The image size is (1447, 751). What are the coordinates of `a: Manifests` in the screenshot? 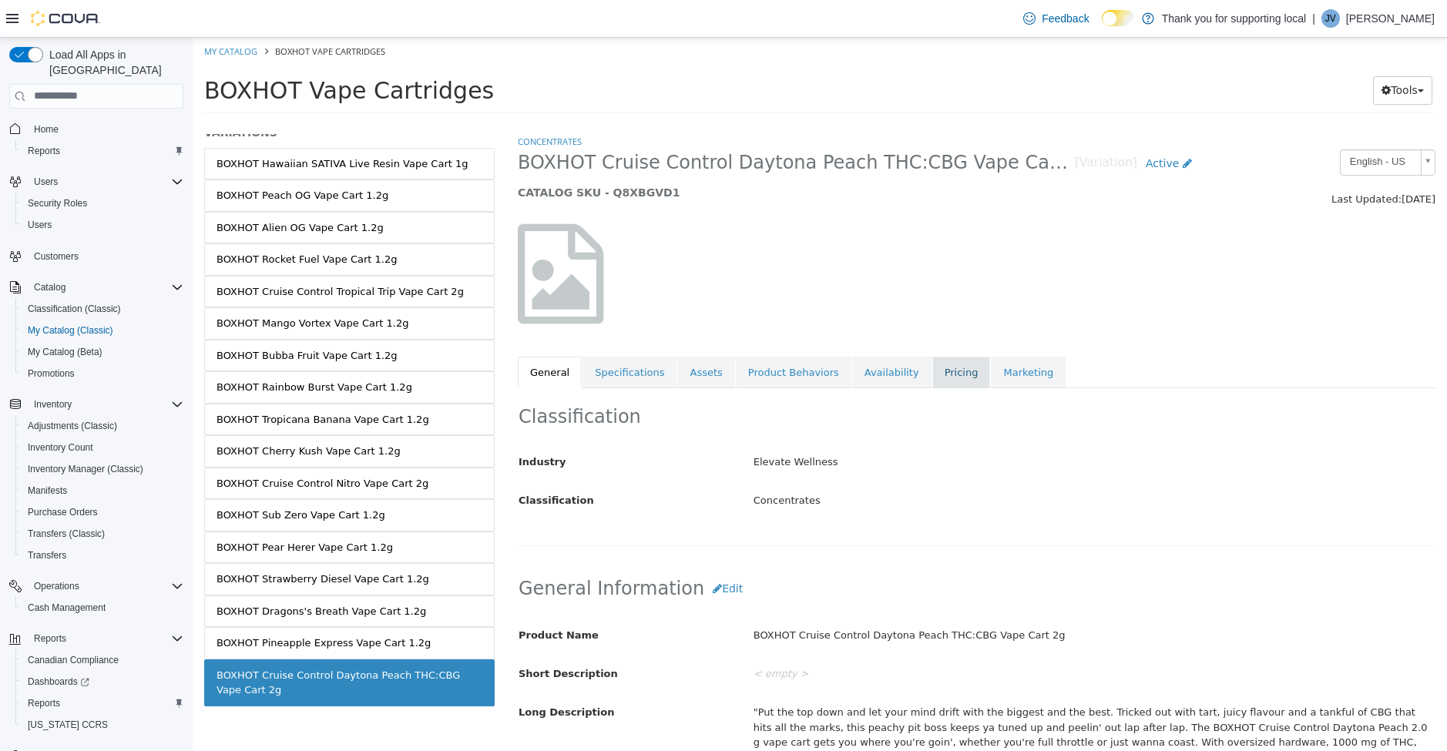 It's located at (47, 491).